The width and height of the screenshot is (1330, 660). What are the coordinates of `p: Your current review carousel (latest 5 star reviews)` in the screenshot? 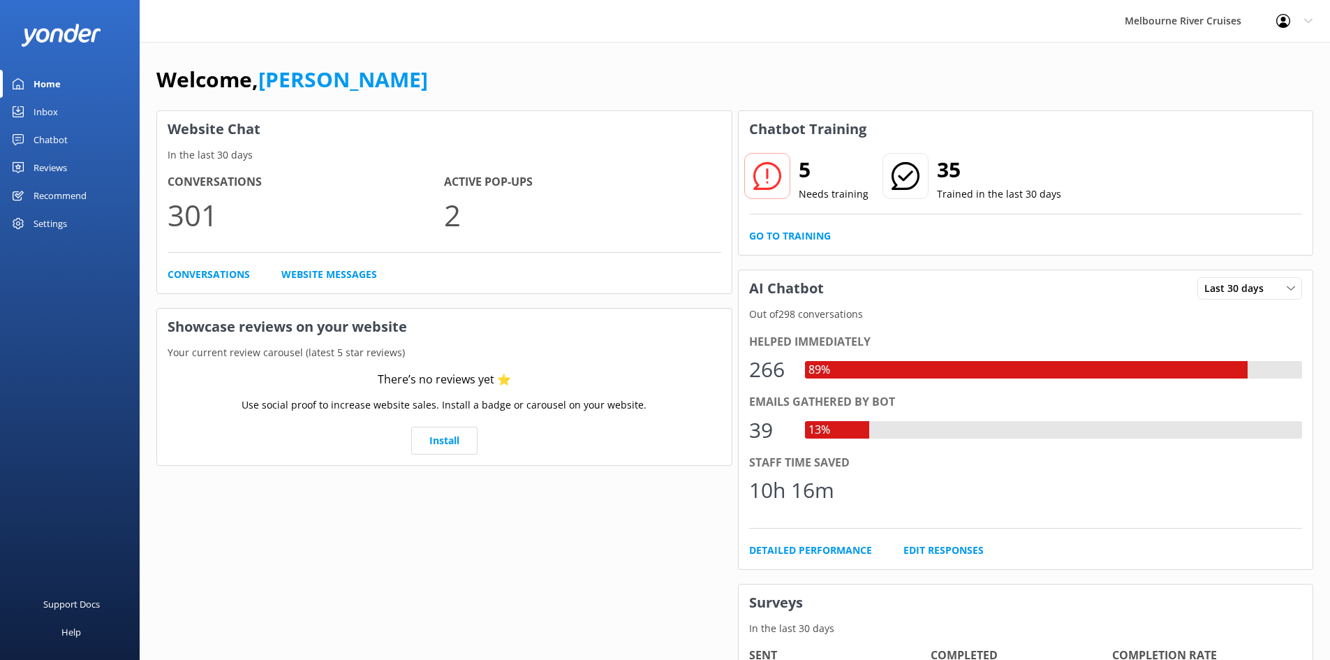 It's located at (444, 352).